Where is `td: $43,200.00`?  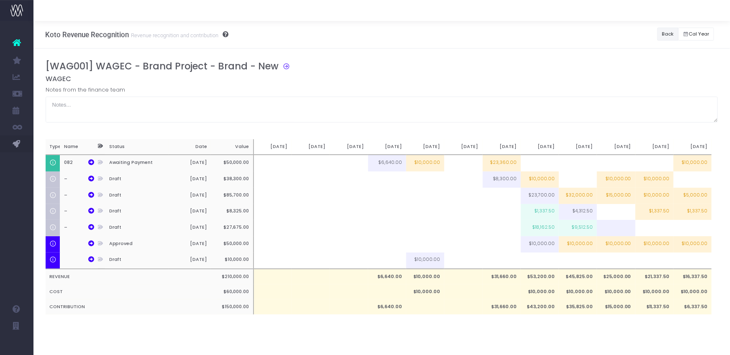
td: $43,200.00 is located at coordinates (540, 307).